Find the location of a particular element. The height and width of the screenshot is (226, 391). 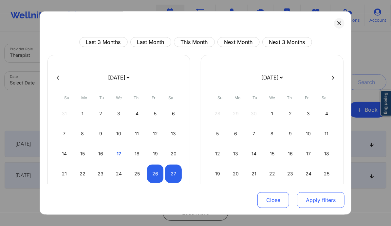

div: Fri Oct 24 2025 is located at coordinates (309, 173).